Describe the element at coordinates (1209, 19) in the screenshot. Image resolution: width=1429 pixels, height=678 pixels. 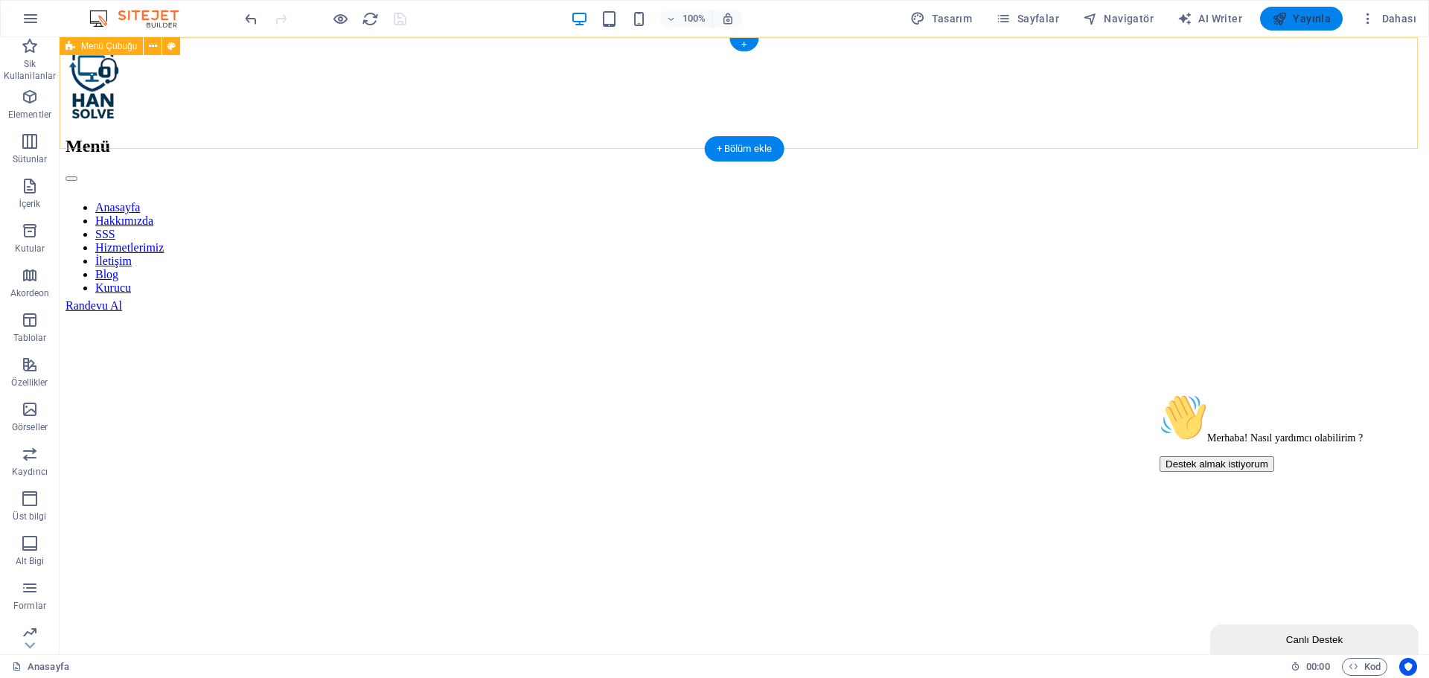
I see `span: AI Writer` at that location.